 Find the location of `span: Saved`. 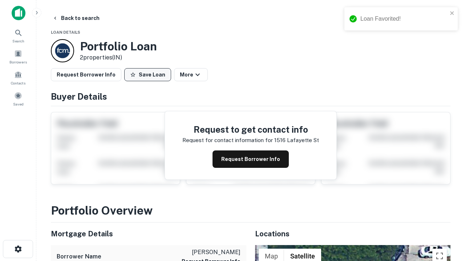

span: Saved is located at coordinates (18, 104).